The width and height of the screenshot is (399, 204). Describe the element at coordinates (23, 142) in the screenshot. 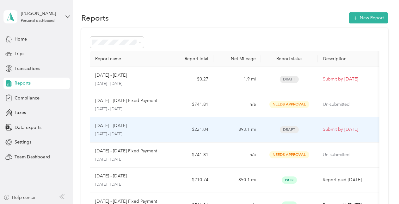

I see `span: Settings` at that location.